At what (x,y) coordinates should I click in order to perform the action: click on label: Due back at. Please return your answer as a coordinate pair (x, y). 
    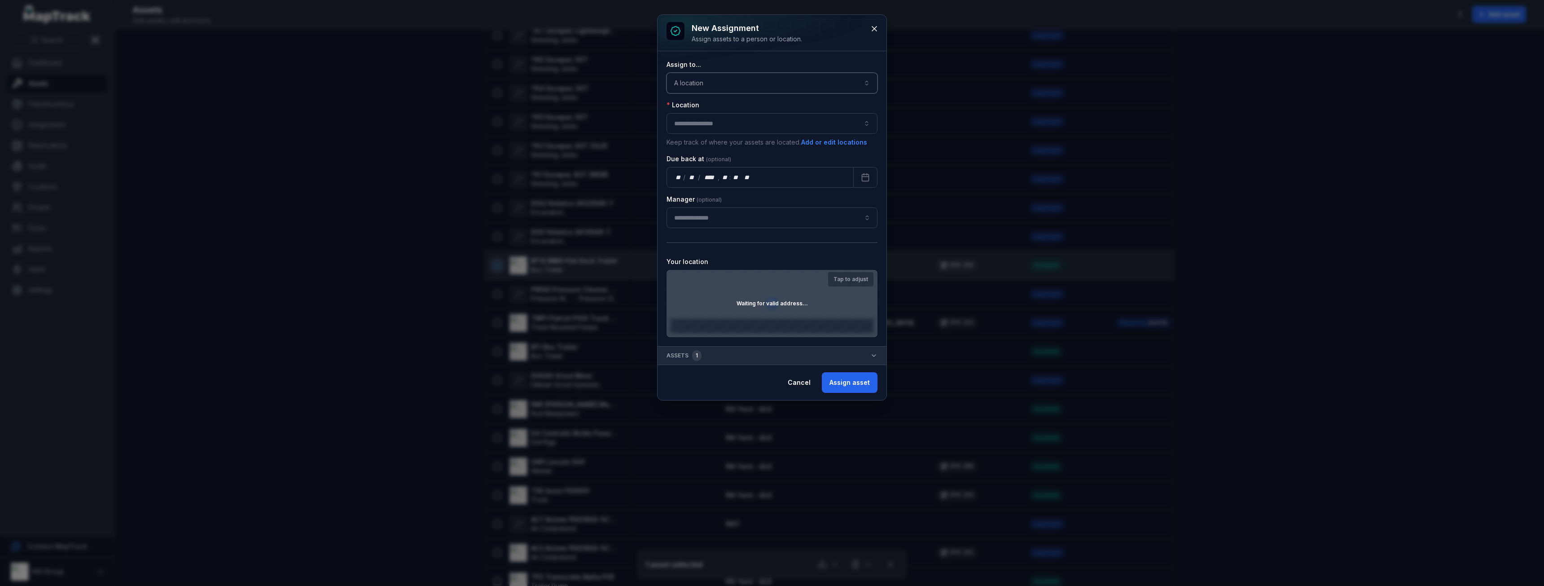
    Looking at the image, I should click on (699, 159).